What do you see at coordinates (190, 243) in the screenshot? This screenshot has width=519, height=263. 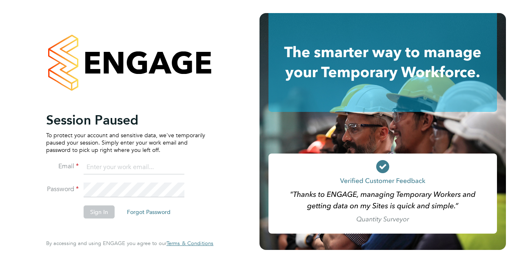 I see `span: Terms & Conditions` at bounding box center [190, 243].